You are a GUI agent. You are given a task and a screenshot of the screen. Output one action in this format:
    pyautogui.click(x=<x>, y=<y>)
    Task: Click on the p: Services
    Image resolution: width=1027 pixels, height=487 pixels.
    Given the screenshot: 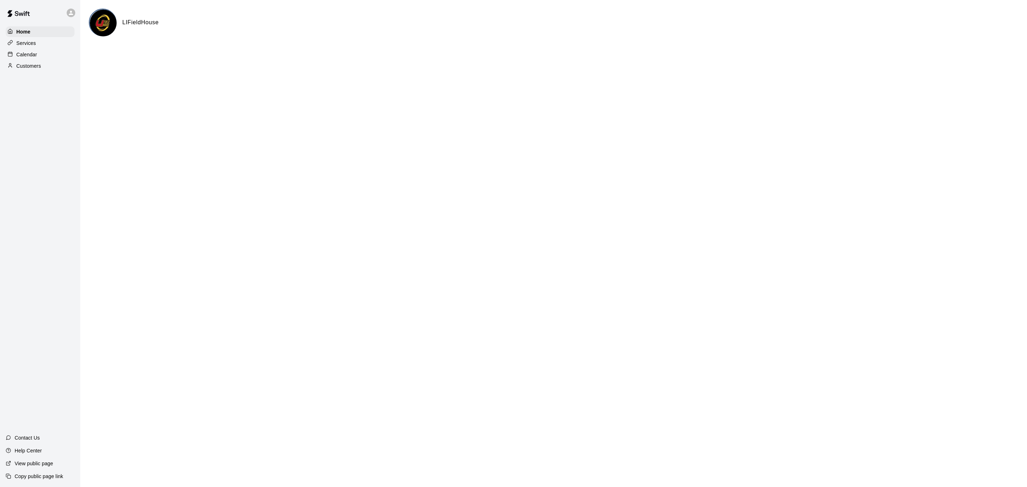 What is the action you would take?
    pyautogui.click(x=26, y=43)
    